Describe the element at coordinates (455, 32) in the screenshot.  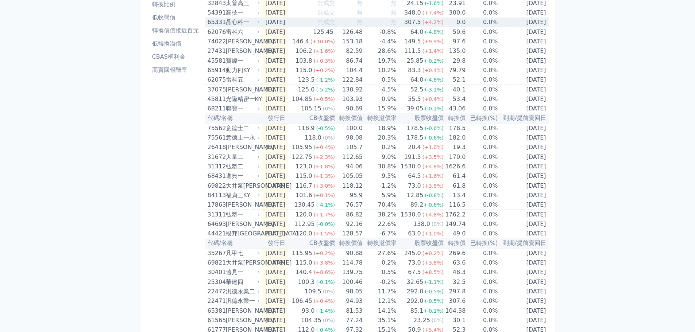
I see `td: 50.6` at that location.